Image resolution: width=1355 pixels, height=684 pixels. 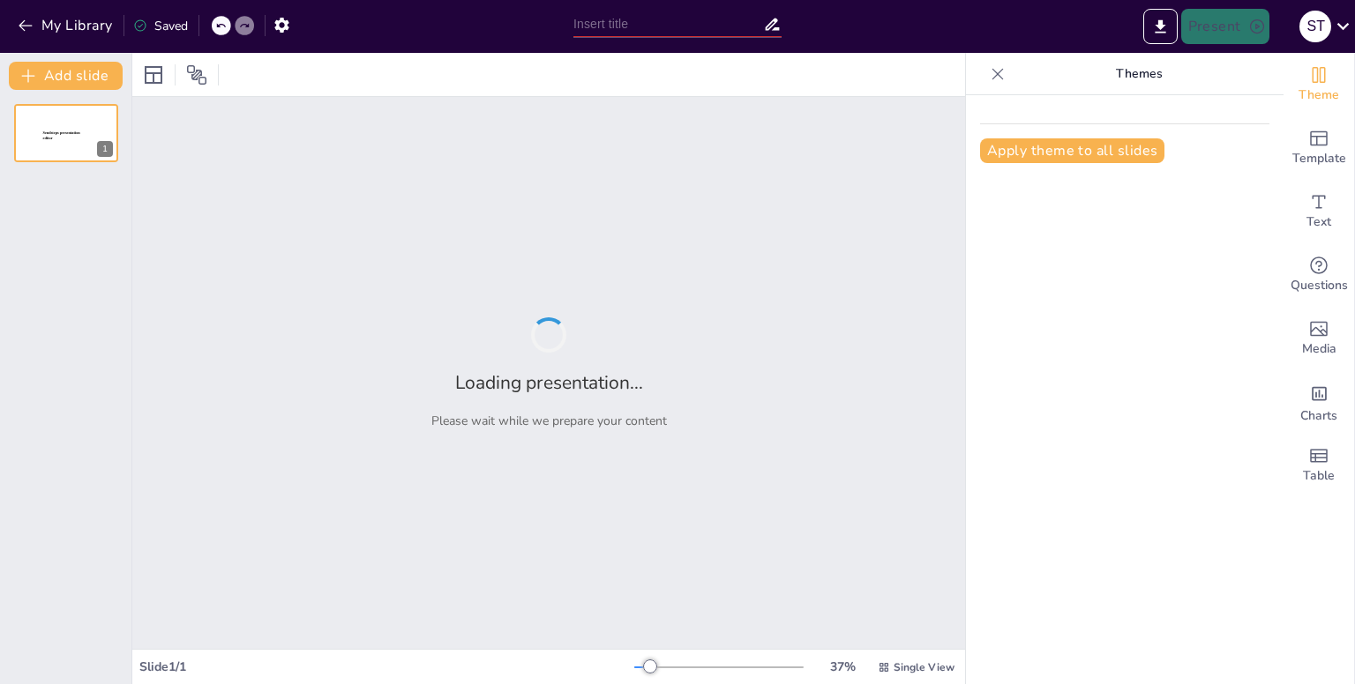 What do you see at coordinates (1318, 275) in the screenshot?
I see `div: Get real-time input from your audience` at bounding box center [1318, 275].